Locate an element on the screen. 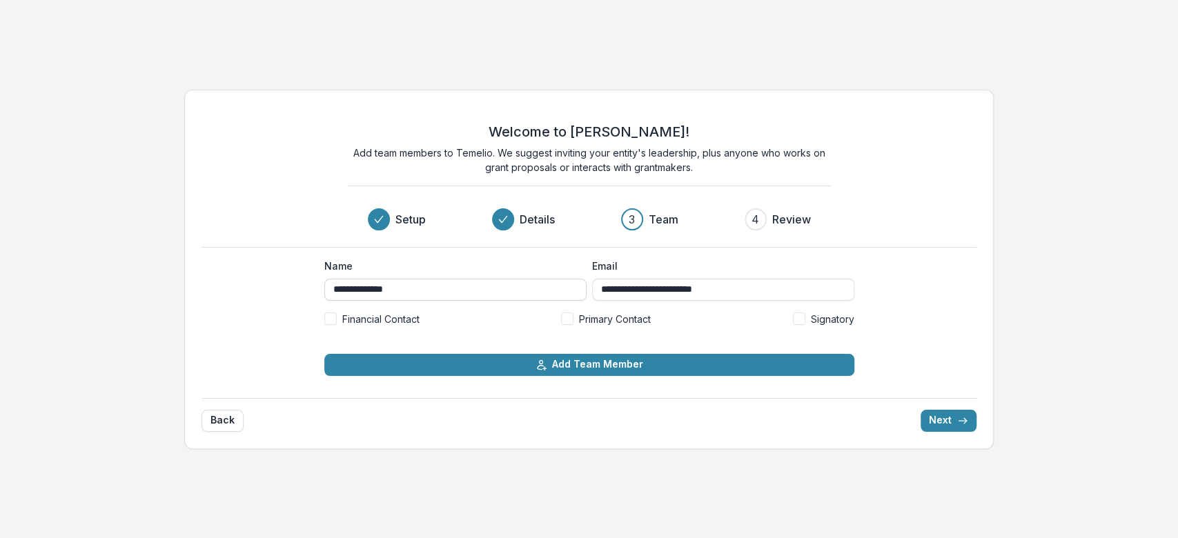 This screenshot has width=1178, height=538. button: Next is located at coordinates (948, 421).